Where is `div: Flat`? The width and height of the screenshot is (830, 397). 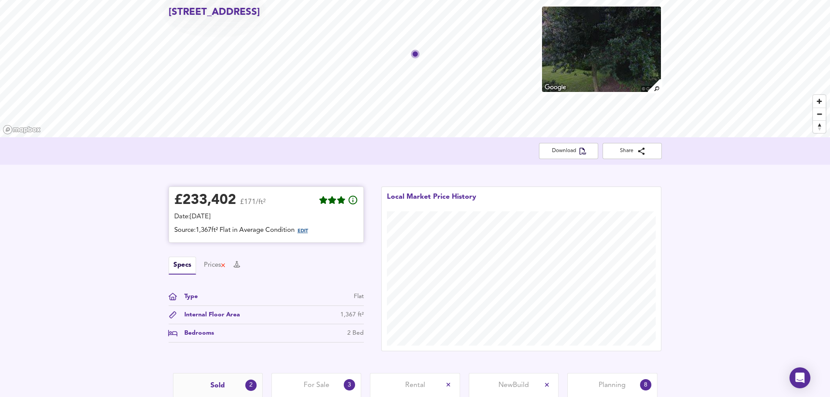 div: Flat is located at coordinates (359, 296).